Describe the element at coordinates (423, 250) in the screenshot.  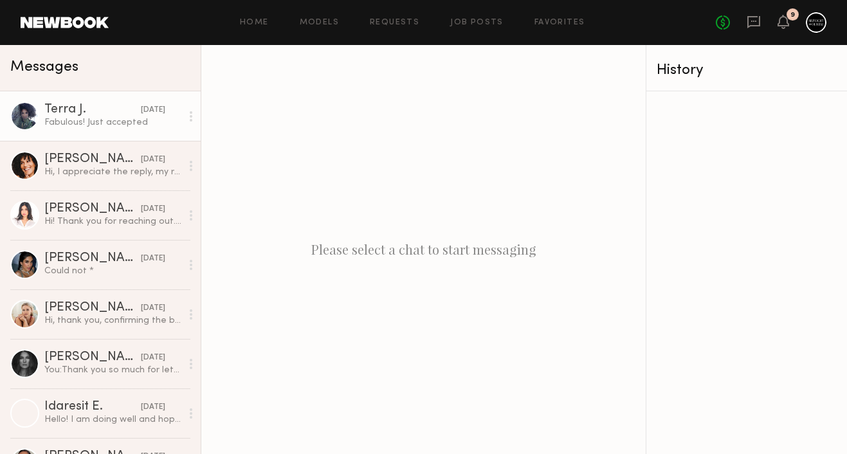
I see `div: Please select a chat to start messaging` at that location.